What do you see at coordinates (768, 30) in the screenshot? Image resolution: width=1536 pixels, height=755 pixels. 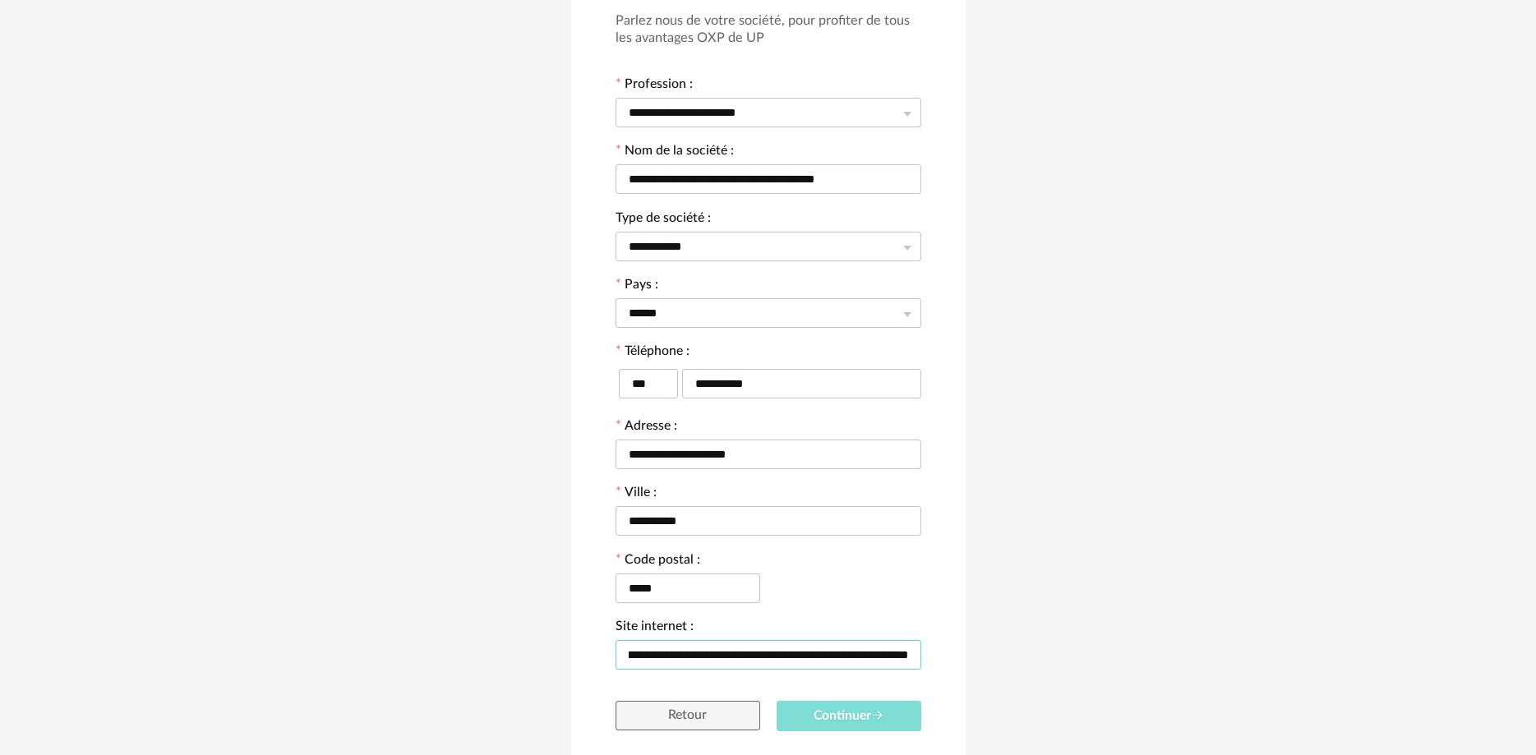 I see `h3: Parlez nous de votre société, pour profiter de tous les avantages OXP de UP` at bounding box center [768, 30].